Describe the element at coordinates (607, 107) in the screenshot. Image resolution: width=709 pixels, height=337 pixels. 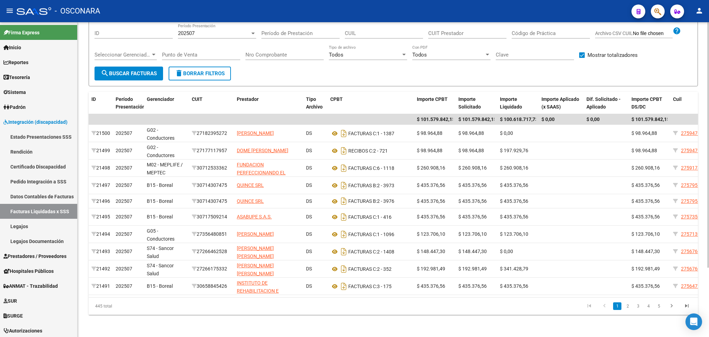
I see `datatable-header-cell: Dif. Solicitado - Aplicado` at that location.